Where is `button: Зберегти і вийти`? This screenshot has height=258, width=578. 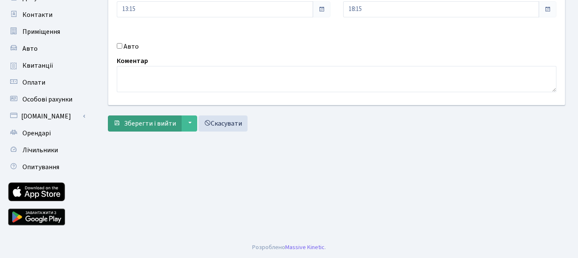
button: Зберегти і вийти is located at coordinates (145, 124).